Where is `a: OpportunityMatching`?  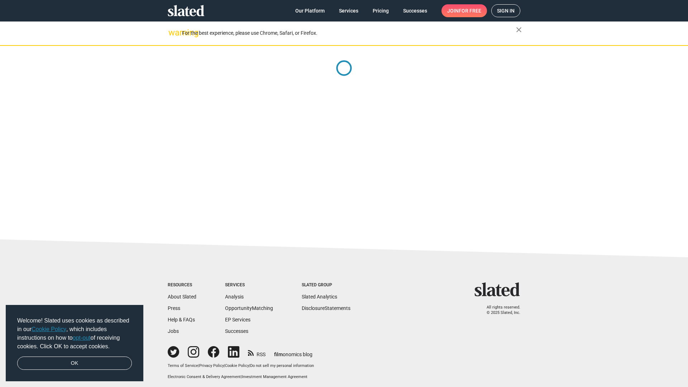 a: OpportunityMatching is located at coordinates (249, 308).